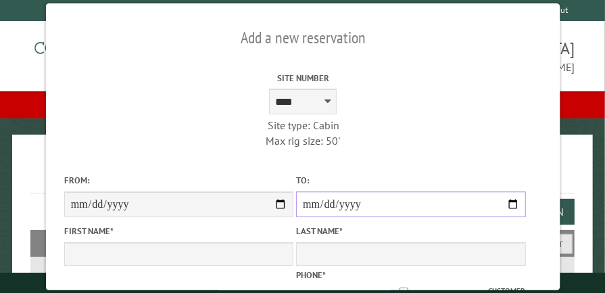 This screenshot has height=293, width=605. What do you see at coordinates (178, 231) in the screenshot?
I see `label: First Name` at bounding box center [178, 231].